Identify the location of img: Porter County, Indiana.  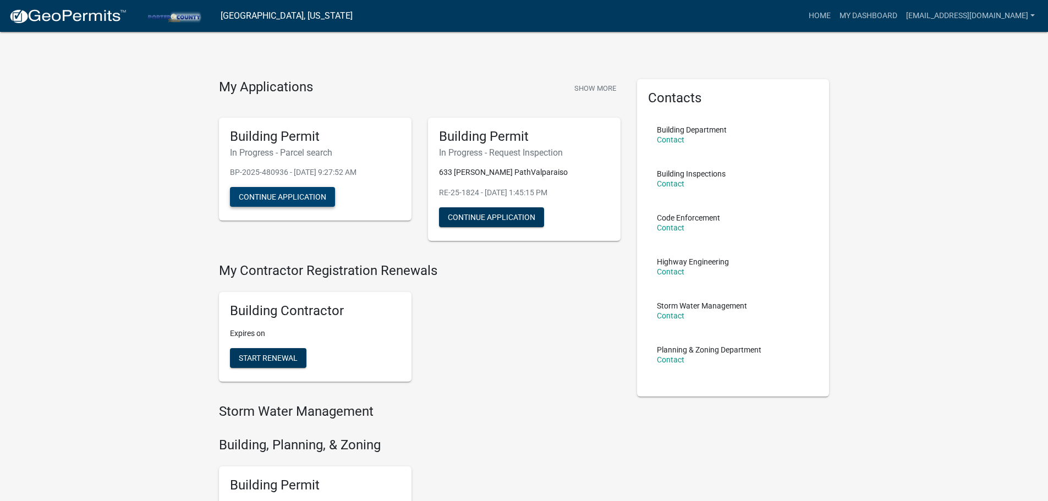
(173, 15).